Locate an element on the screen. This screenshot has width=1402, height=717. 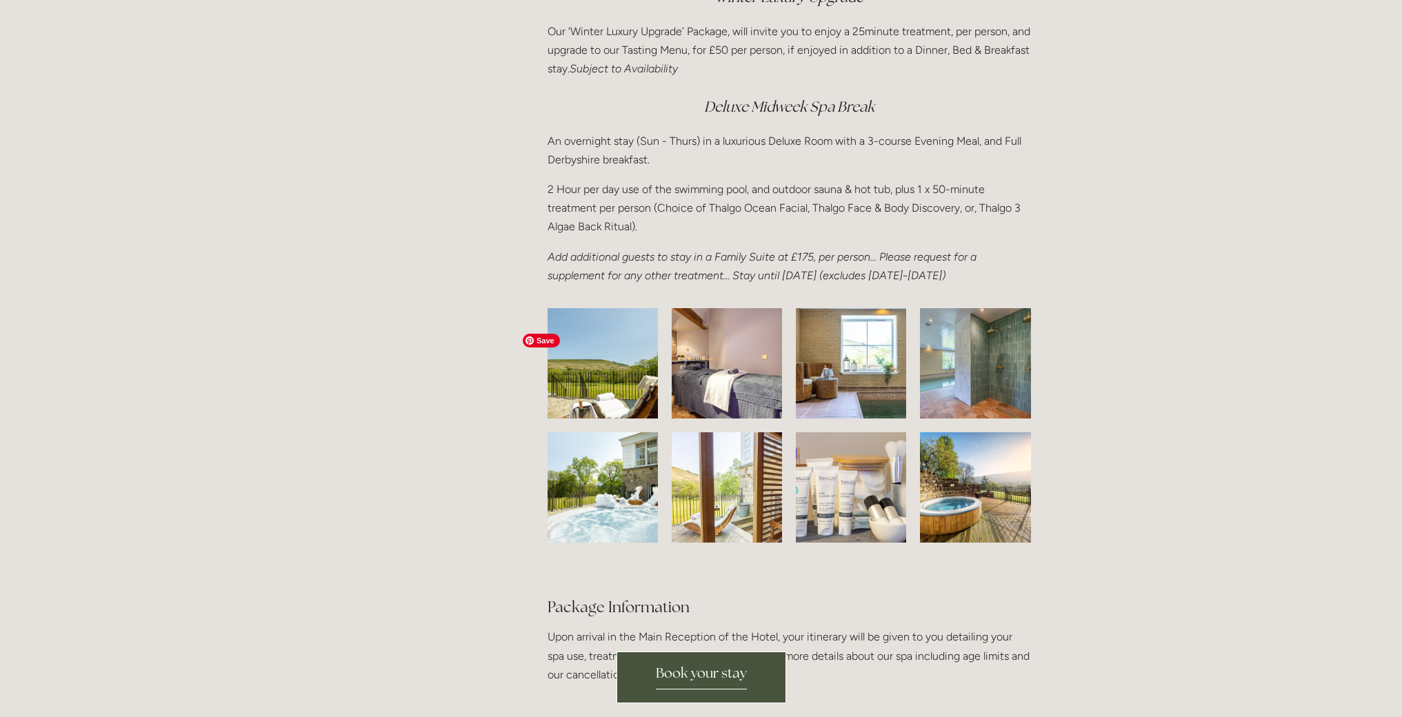
img: View of the indoor swimming pool at Losehill House Hotel and Spa is located at coordinates (975, 364).